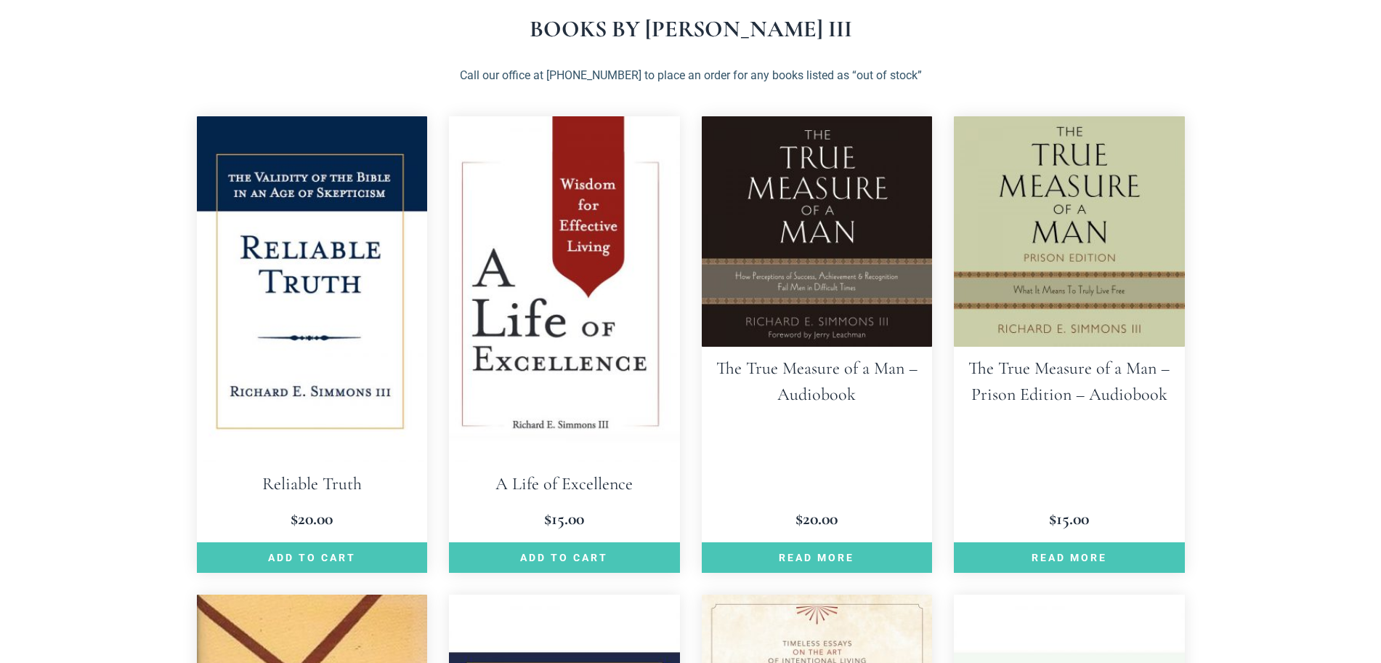 The image size is (1381, 663). What do you see at coordinates (1069, 324) in the screenshot?
I see `a: The True Measure of a Man – Prison Edition – Audiobook $15.00` at bounding box center [1069, 324].